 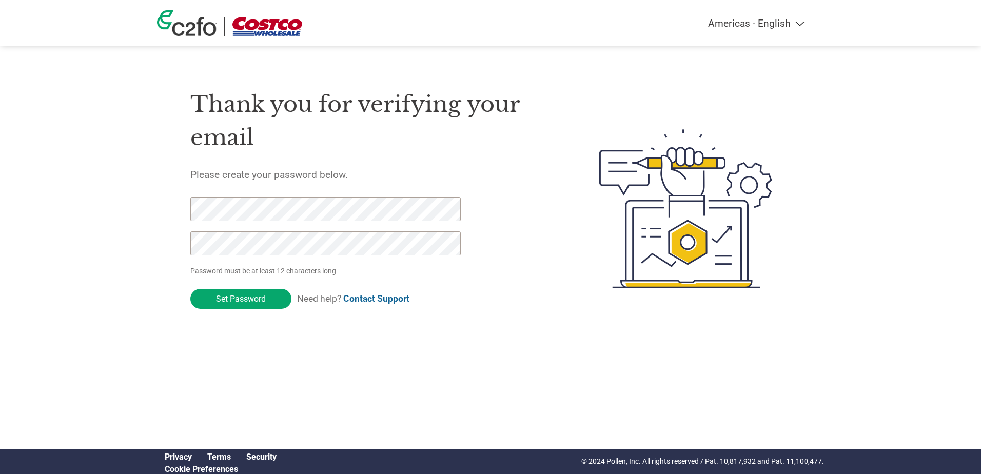 I want to click on a: Privacy, so click(x=178, y=457).